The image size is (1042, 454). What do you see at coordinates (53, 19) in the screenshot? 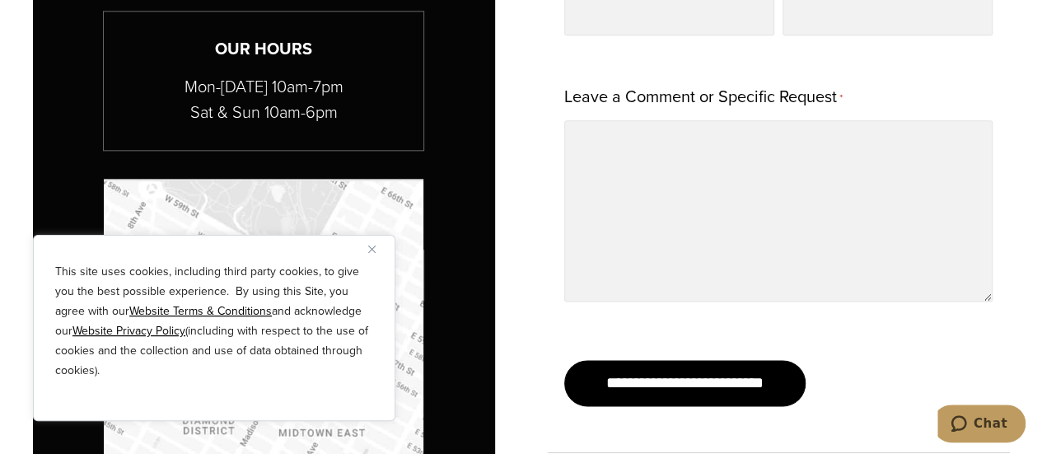
I see `span: Chat` at bounding box center [53, 19].